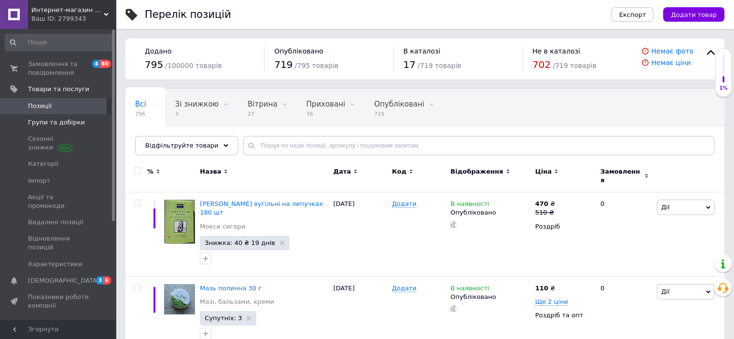 This screenshot has height=339, width=734. Describe the element at coordinates (672, 51) in the screenshot. I see `a: Немає фото` at that location.